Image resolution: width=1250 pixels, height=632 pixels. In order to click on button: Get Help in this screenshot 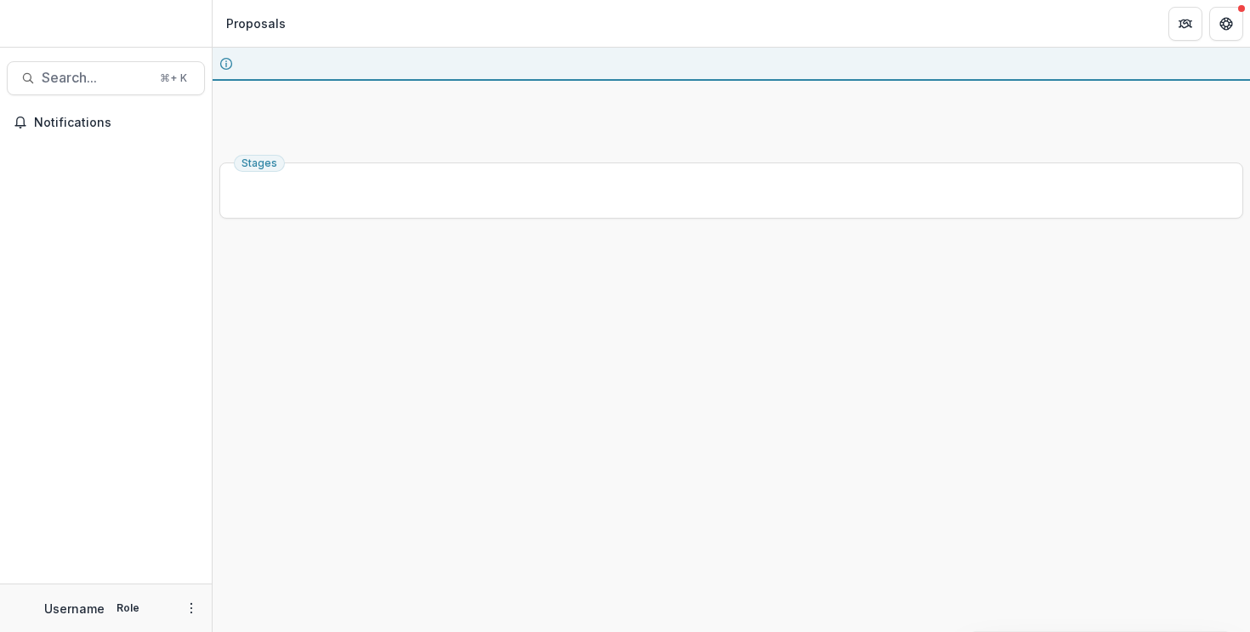, I will do `click(1226, 24)`.